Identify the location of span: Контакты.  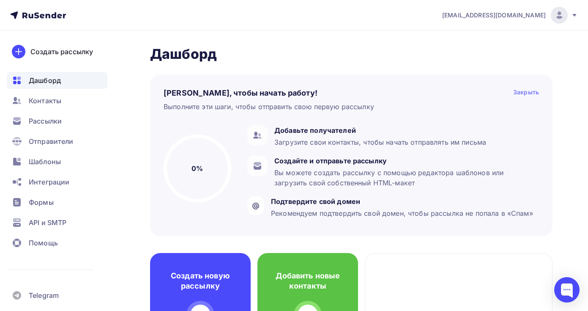
(45, 101).